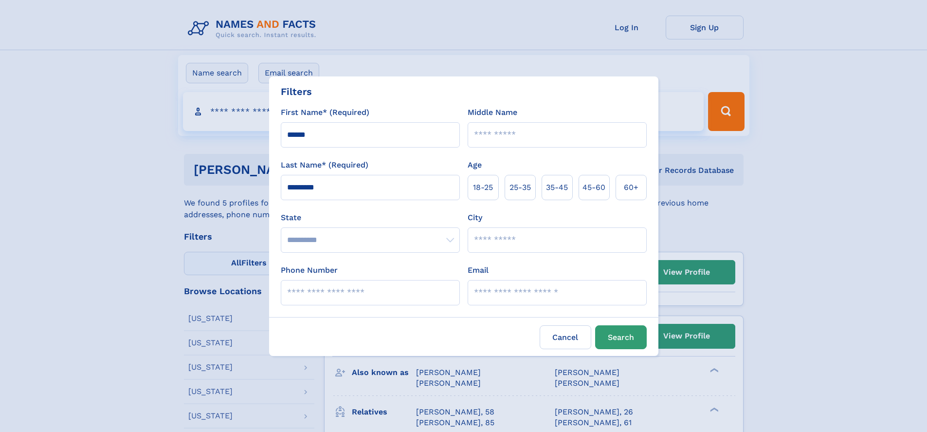  I want to click on span: 60+, so click(631, 187).